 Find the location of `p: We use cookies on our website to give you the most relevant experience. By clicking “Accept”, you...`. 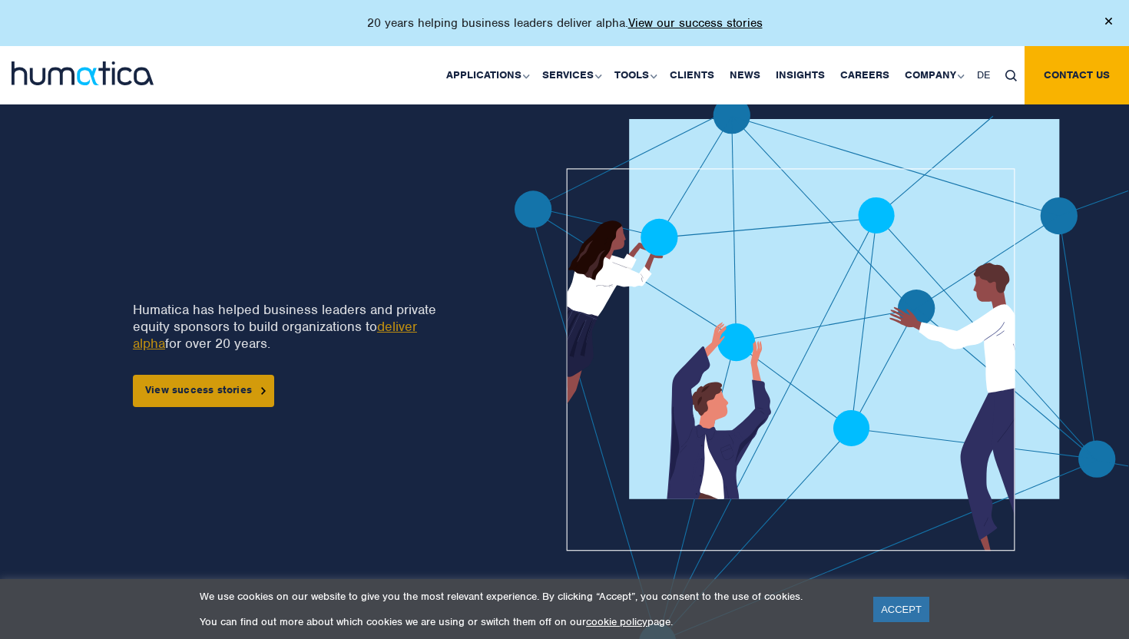

p: We use cookies on our website to give you the most relevant experience. By clicking “Accept”, you... is located at coordinates (527, 596).